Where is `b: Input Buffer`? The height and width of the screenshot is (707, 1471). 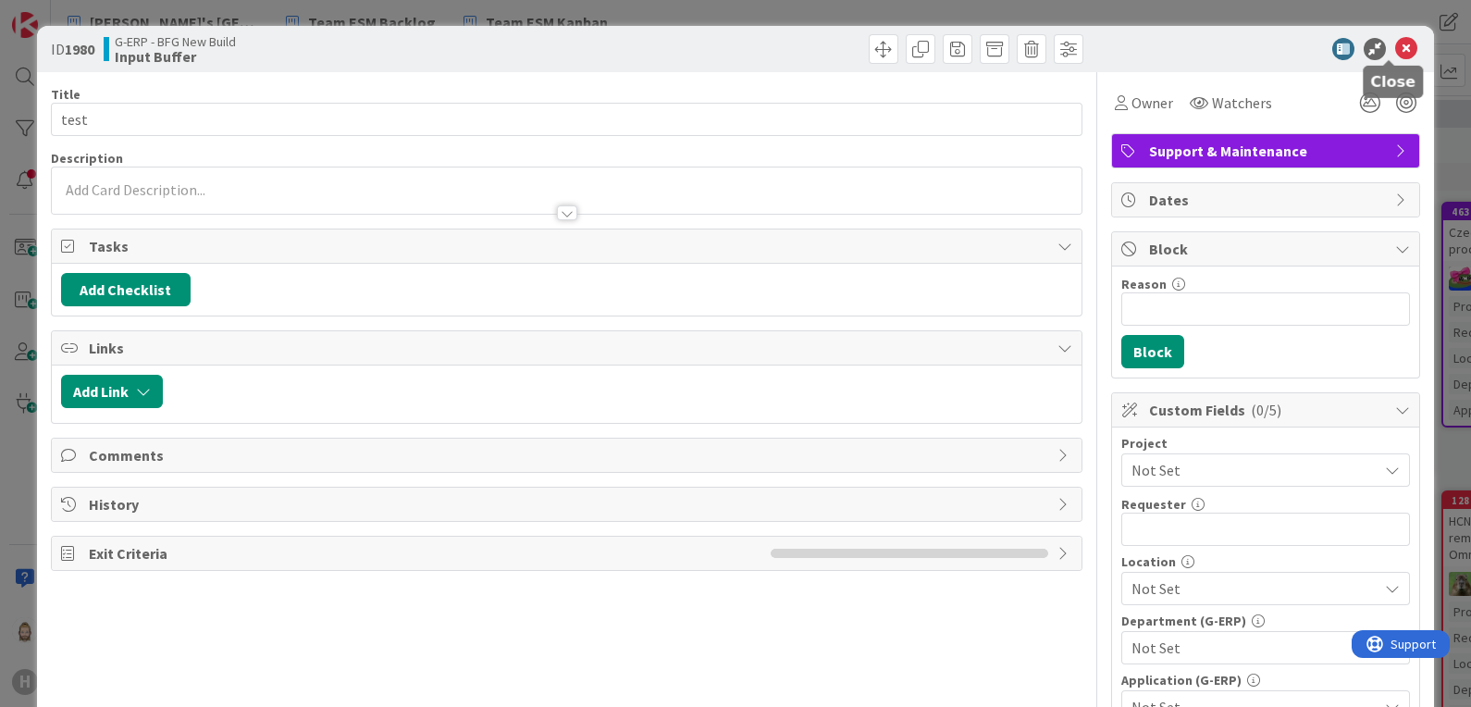 b: Input Buffer is located at coordinates (175, 56).